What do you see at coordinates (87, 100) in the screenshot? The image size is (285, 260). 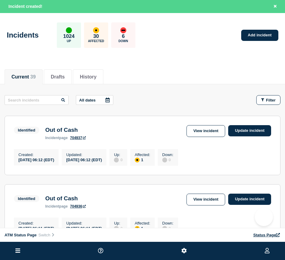 I see `p: All dates` at bounding box center [87, 100].